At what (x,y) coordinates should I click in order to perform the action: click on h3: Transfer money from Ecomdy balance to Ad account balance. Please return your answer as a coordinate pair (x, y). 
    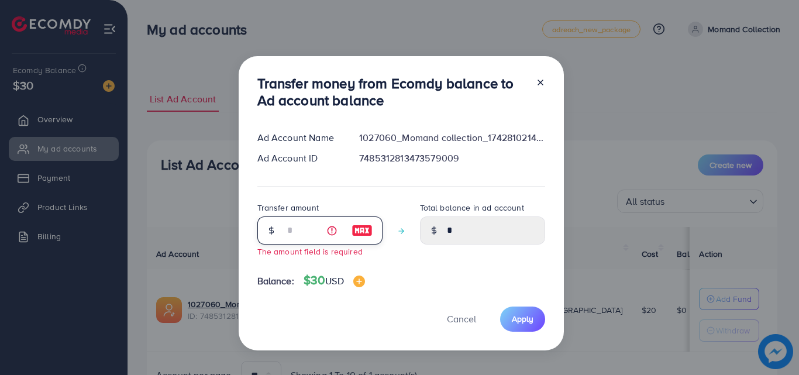
    Looking at the image, I should click on (392, 92).